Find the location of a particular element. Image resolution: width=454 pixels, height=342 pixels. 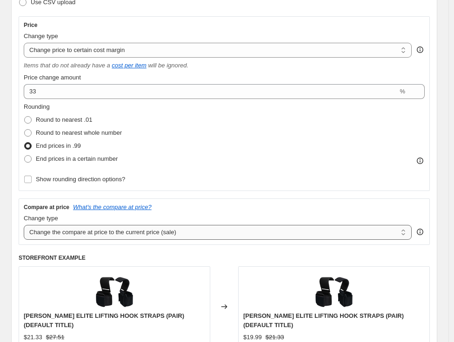

span: Round to nearest whole number is located at coordinates (79, 132).